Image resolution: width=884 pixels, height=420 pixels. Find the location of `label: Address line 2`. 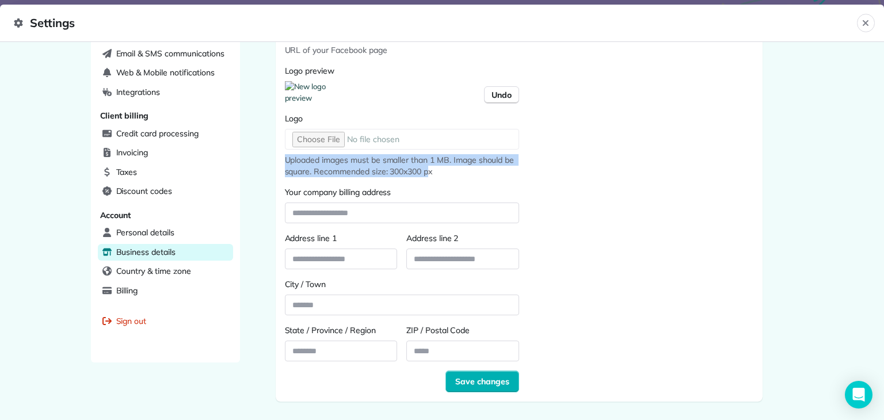

label: Address line 2 is located at coordinates (463, 238).